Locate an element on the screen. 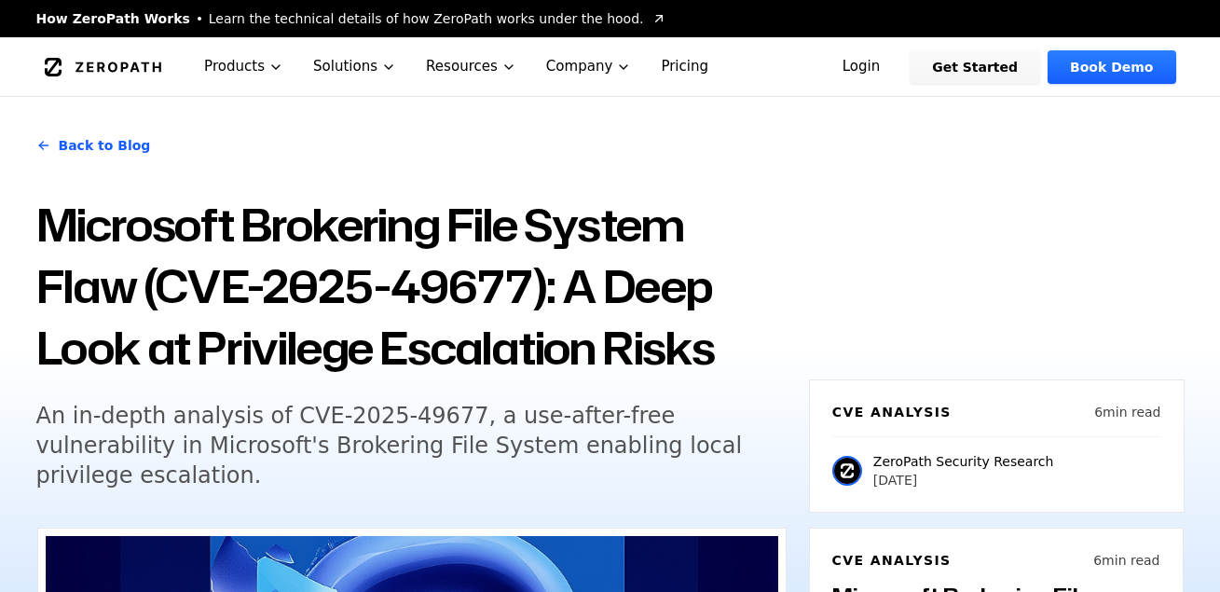  span: How ZeroPath Works is located at coordinates (113, 19).